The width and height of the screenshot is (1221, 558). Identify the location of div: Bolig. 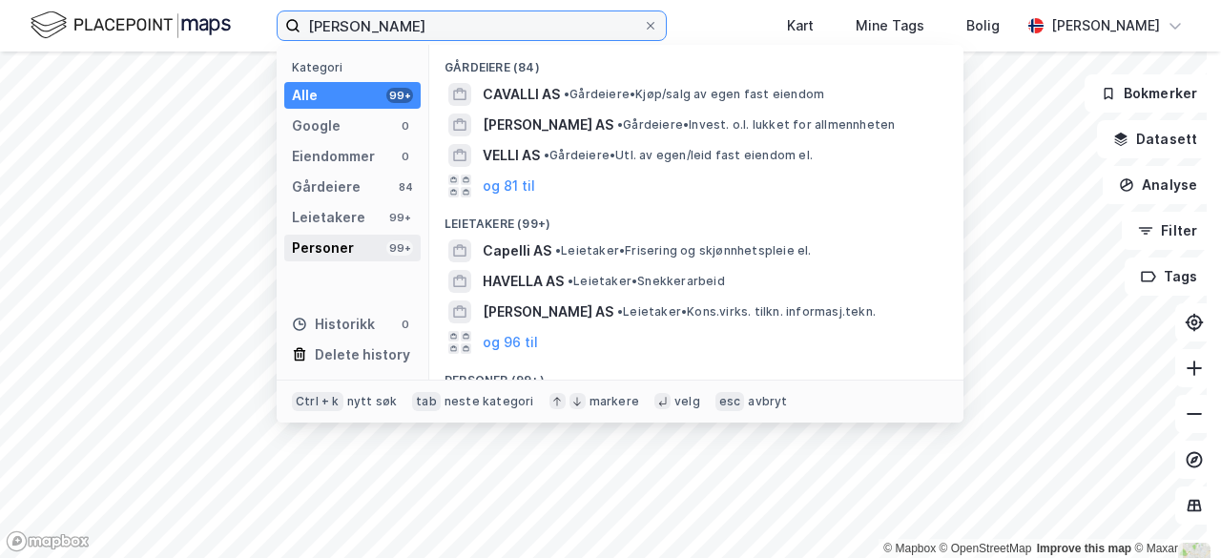
(982, 26).